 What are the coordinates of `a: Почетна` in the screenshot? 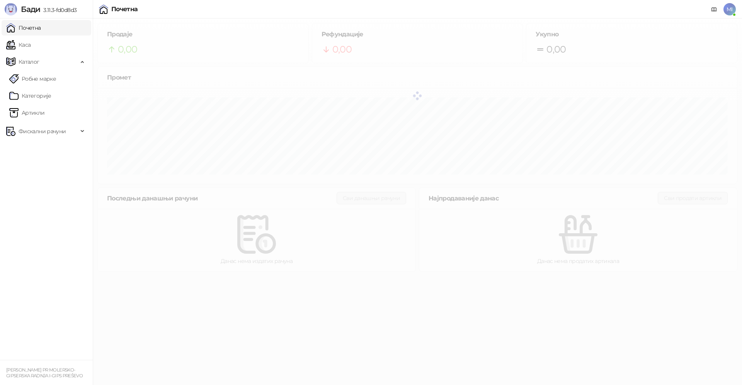 It's located at (24, 28).